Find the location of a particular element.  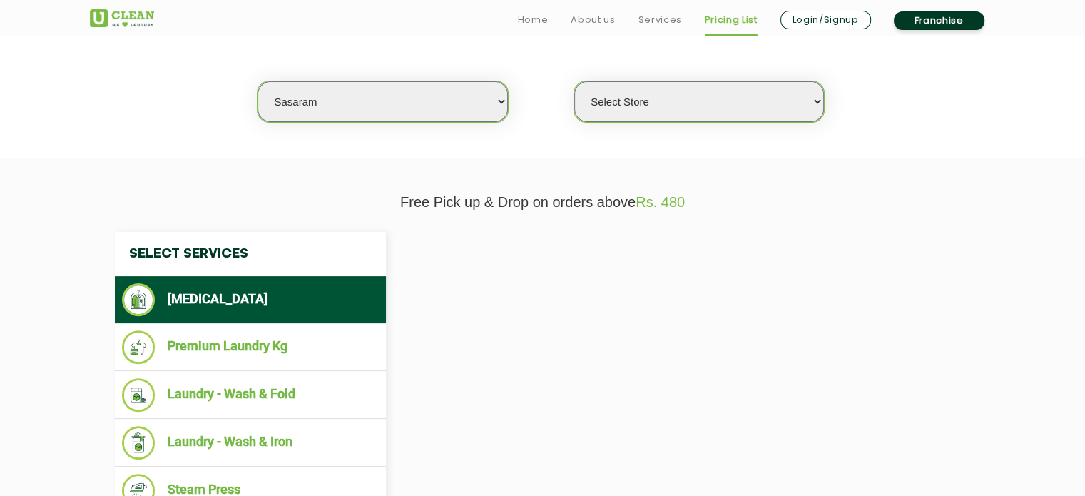

a: Pricing List is located at coordinates (731, 20).